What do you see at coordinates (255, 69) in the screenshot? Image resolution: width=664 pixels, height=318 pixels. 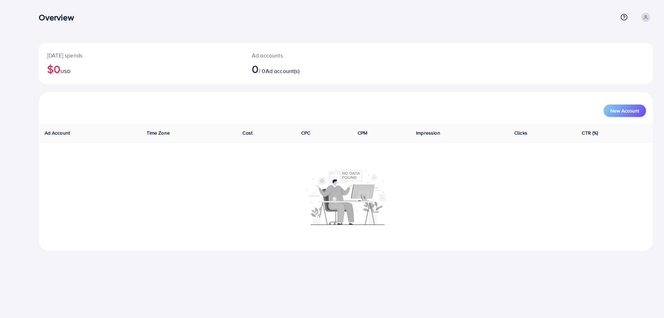 I see `span: 0` at bounding box center [255, 69].